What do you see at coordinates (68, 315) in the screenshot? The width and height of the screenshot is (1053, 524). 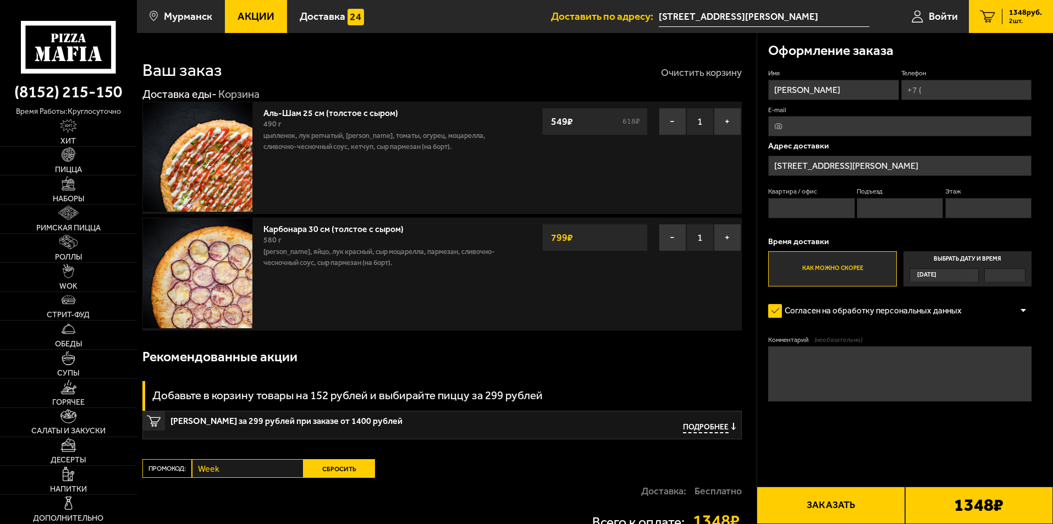 I see `span: Стрит-фуд` at bounding box center [68, 315].